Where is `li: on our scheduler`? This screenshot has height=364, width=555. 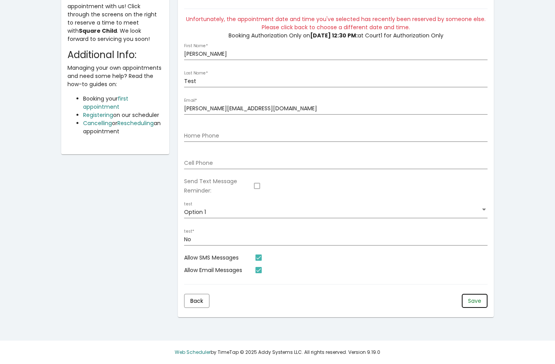 li: on our scheduler is located at coordinates (123, 115).